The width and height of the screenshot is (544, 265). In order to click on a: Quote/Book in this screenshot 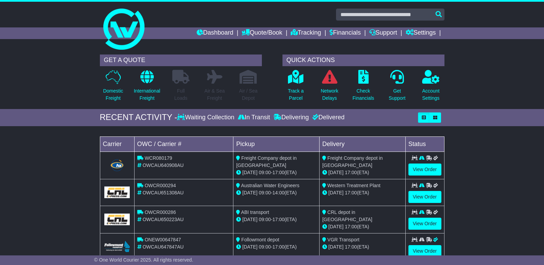, I will do `click(262, 33)`.